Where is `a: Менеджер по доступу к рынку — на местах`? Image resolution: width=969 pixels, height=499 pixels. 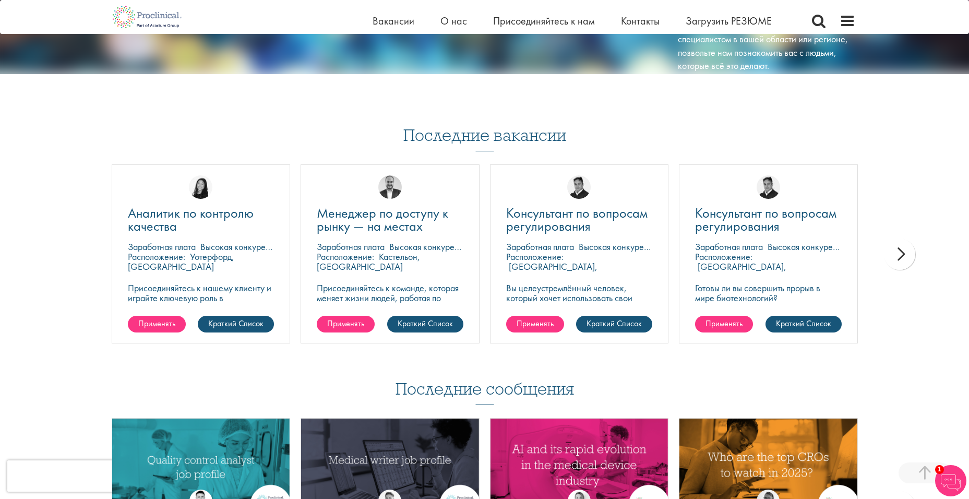
a: Менеджер по доступу к рынку — на местах is located at coordinates (390, 220).